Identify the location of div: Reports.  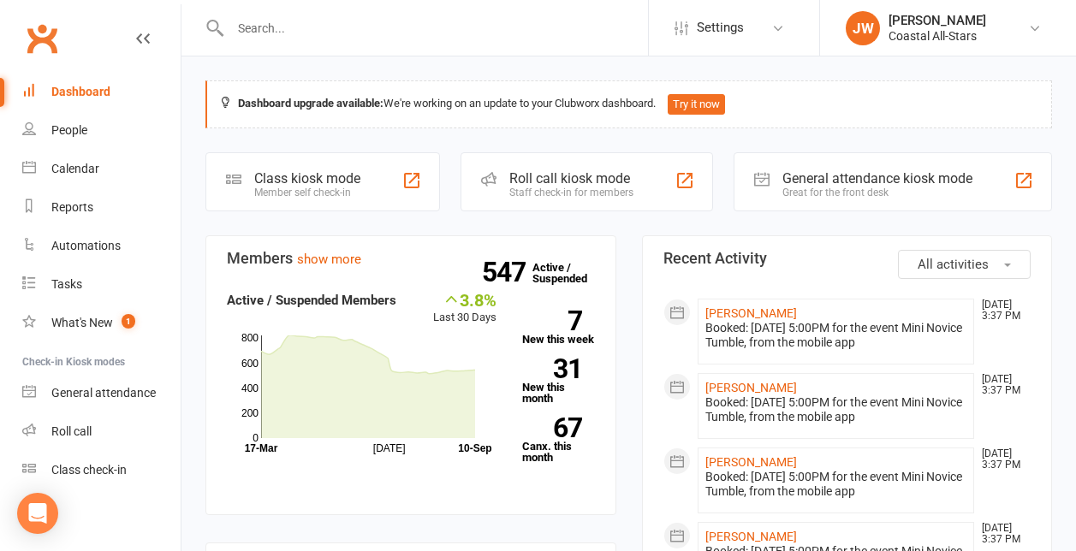
(72, 207).